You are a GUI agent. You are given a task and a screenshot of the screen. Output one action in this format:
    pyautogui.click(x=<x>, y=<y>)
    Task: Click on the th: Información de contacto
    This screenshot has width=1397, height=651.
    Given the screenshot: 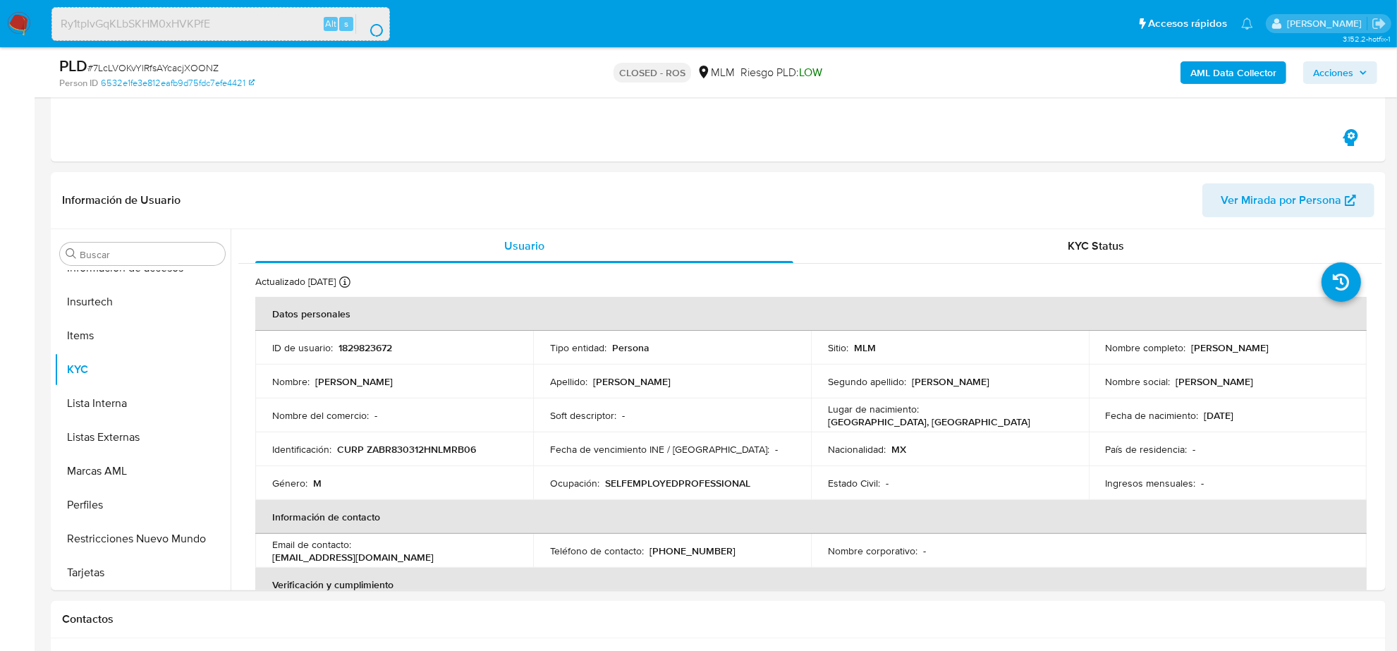 What is the action you would take?
    pyautogui.click(x=811, y=517)
    